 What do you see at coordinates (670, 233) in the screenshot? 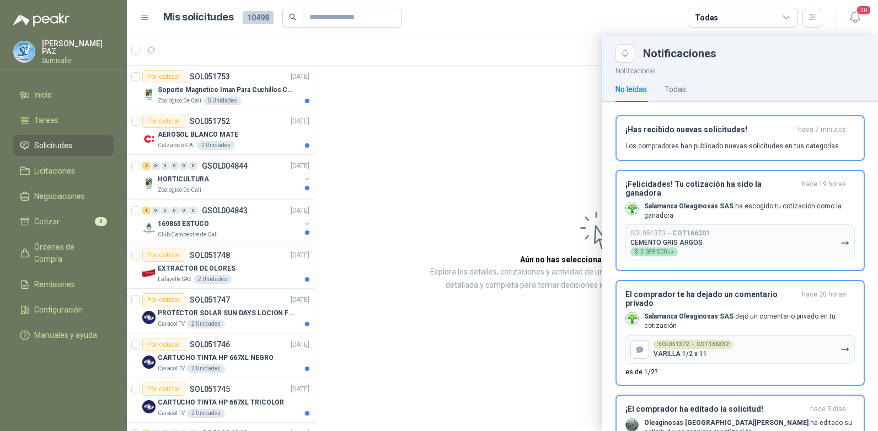
I see `p: SOL051373 →` at bounding box center [670, 233].